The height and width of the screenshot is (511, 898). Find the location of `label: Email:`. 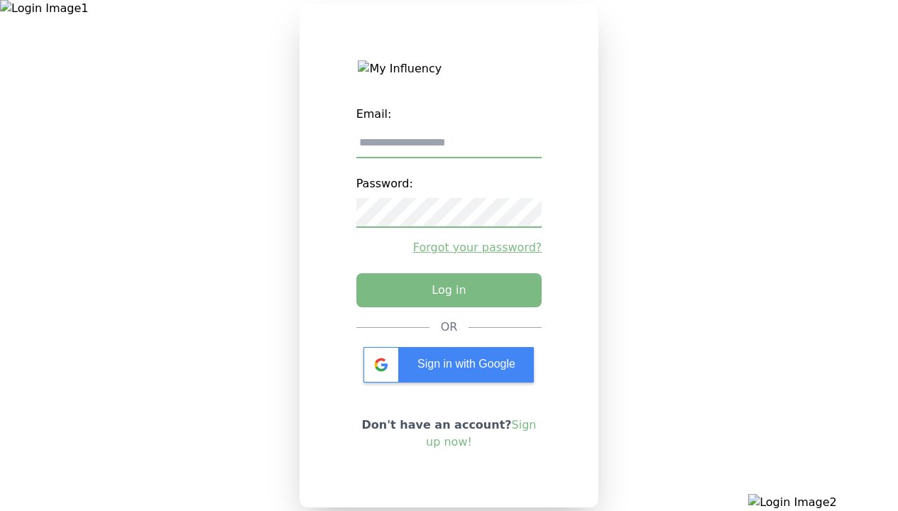

label: Email: is located at coordinates (450, 114).